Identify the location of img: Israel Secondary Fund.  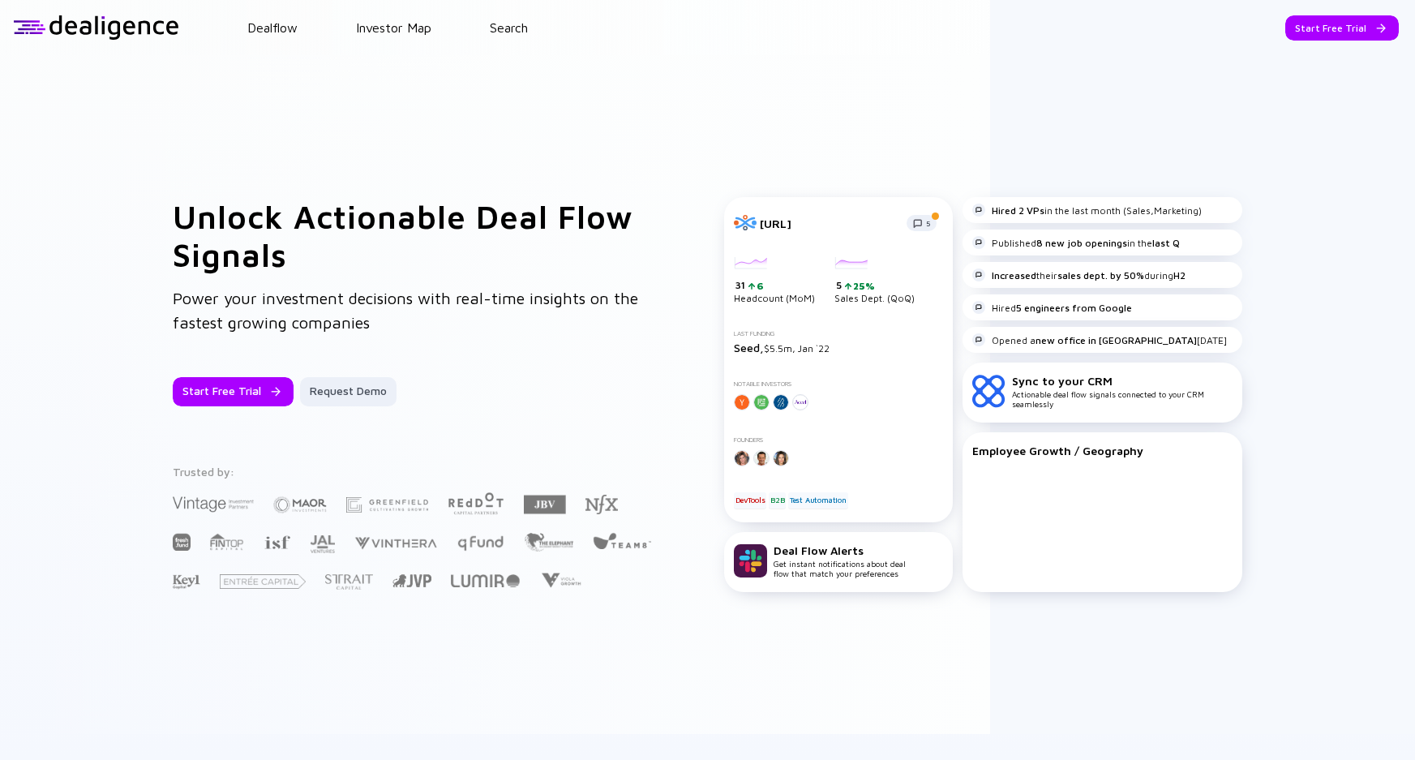
(277, 542).